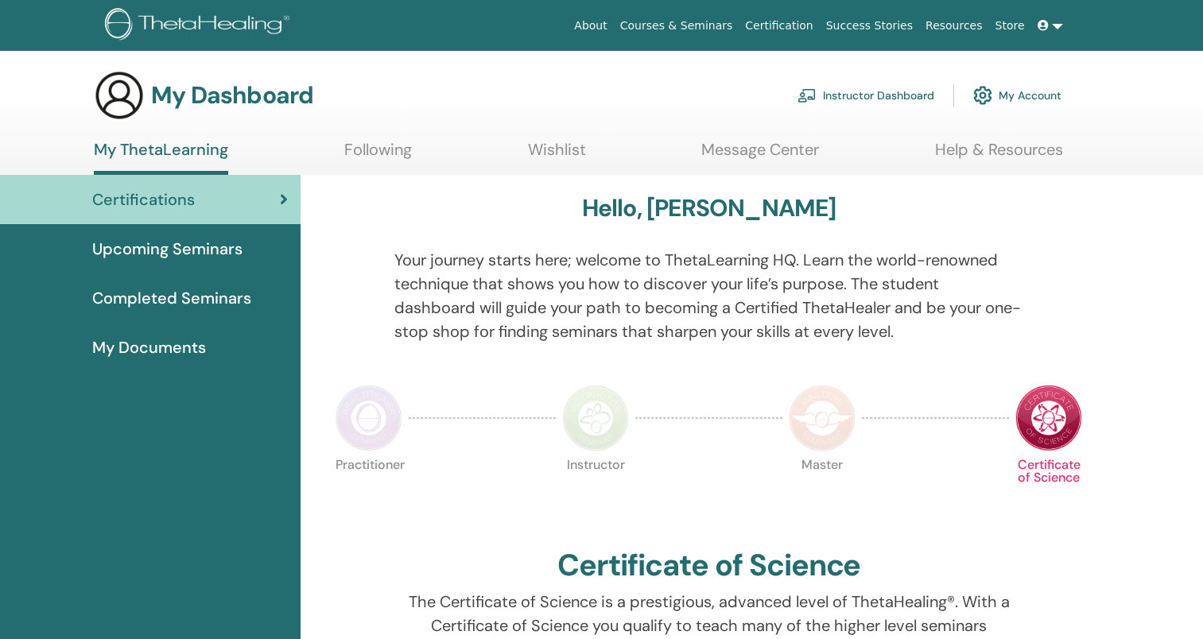  What do you see at coordinates (866, 95) in the screenshot?
I see `a: Instructor Dashboard` at bounding box center [866, 95].